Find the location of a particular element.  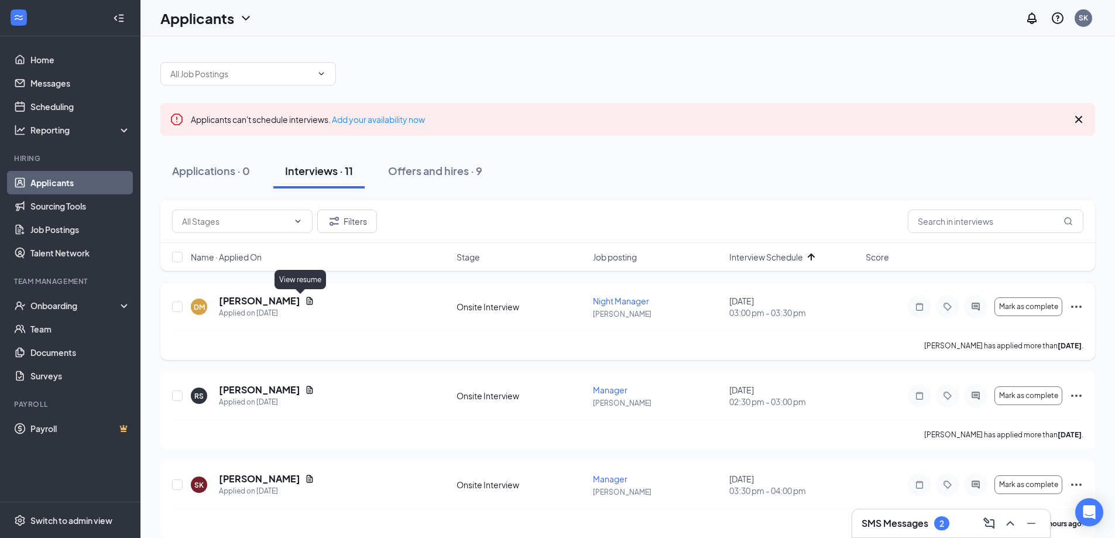

a: Surveys is located at coordinates (80, 376).